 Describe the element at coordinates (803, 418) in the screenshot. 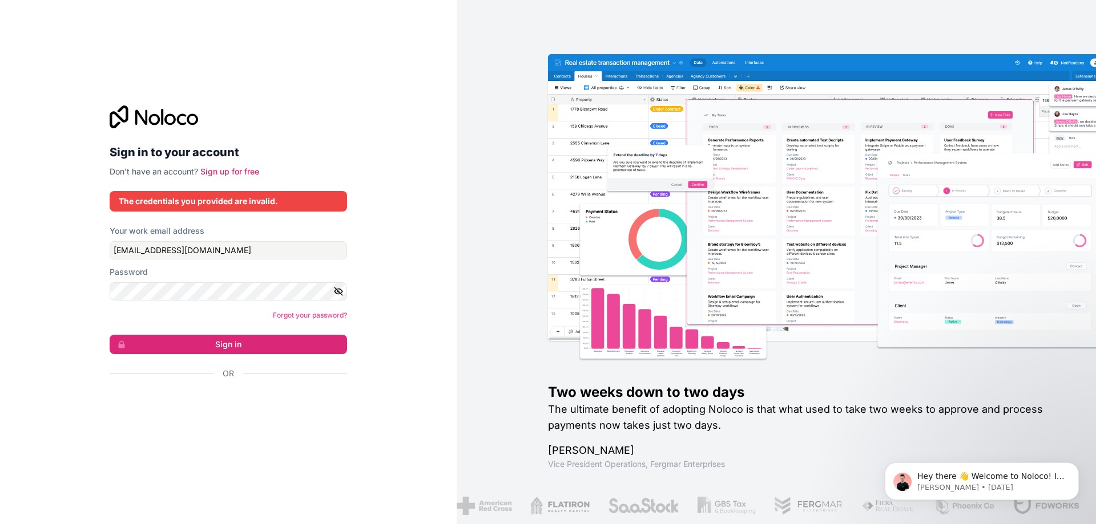

I see `h2: The ultimate benefit of adopting Noloco is that what used to take two weeks to approve and proces...` at that location.